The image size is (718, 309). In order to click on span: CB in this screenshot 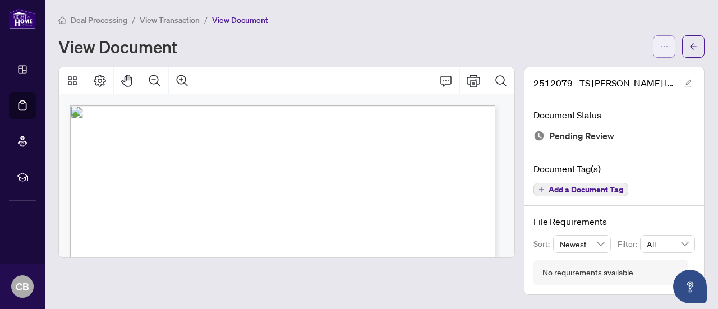, I will do `click(22, 287)`.